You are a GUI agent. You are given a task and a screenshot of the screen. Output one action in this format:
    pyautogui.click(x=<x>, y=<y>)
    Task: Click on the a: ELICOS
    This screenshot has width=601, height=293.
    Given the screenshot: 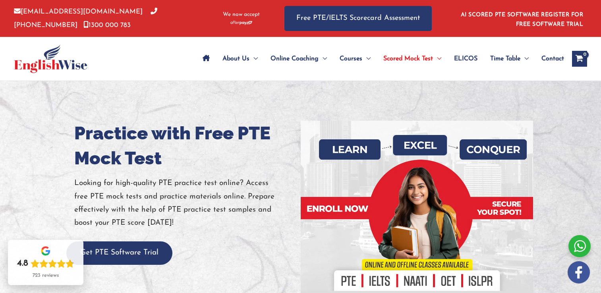 What is the action you would take?
    pyautogui.click(x=465, y=59)
    